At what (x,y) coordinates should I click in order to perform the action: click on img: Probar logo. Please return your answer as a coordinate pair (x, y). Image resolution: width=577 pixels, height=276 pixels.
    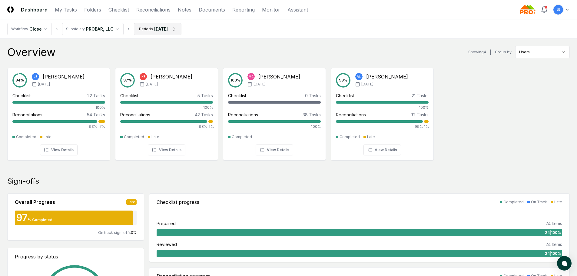
    Looking at the image, I should click on (528, 10).